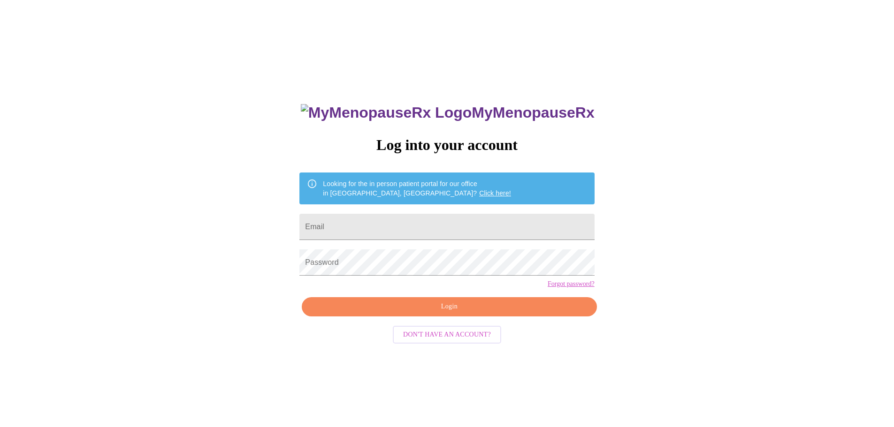 This screenshot has width=894, height=427. I want to click on button: Login, so click(449, 307).